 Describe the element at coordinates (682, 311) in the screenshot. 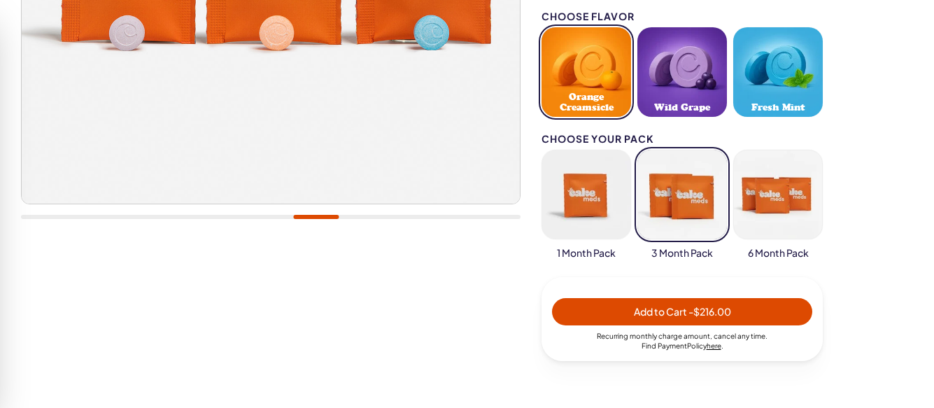

I see `span: Add to Cart` at that location.